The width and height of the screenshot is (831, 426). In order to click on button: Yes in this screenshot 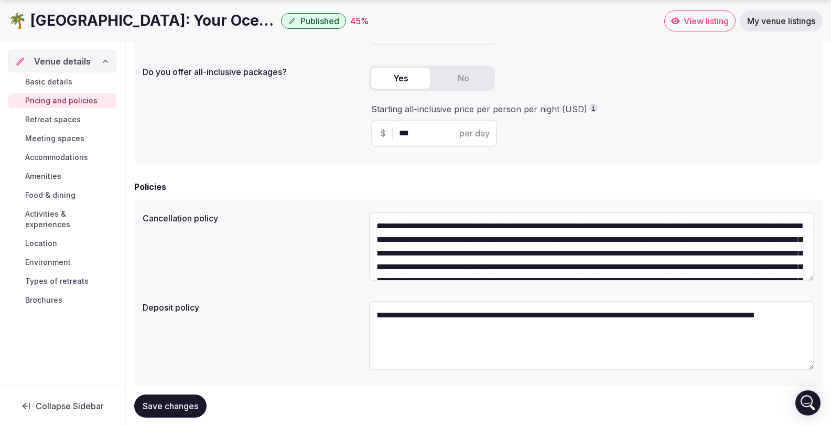, I will do `click(401, 78)`.